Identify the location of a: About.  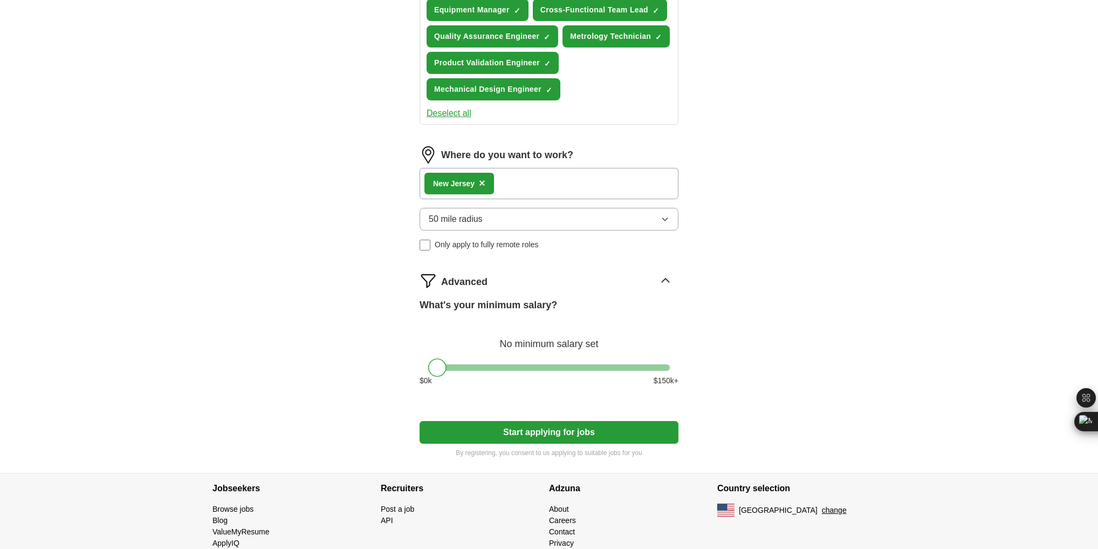
(559, 509).